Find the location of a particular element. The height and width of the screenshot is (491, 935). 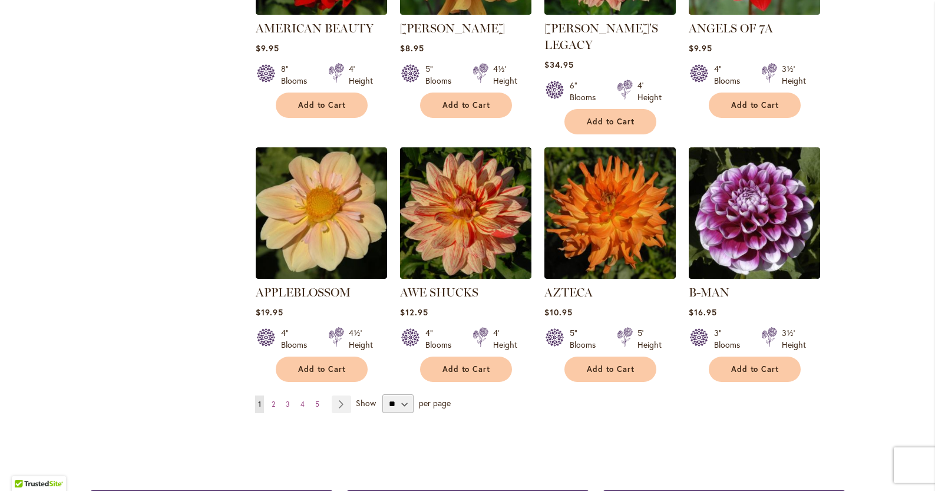

img: APPLEBLOSSOM is located at coordinates (321, 213).